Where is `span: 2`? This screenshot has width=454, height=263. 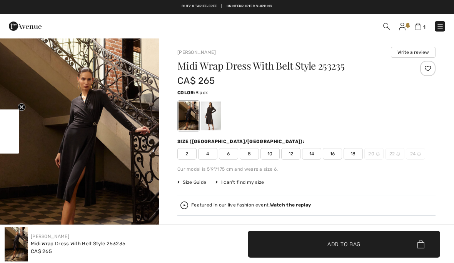 span: 2 is located at coordinates (187, 154).